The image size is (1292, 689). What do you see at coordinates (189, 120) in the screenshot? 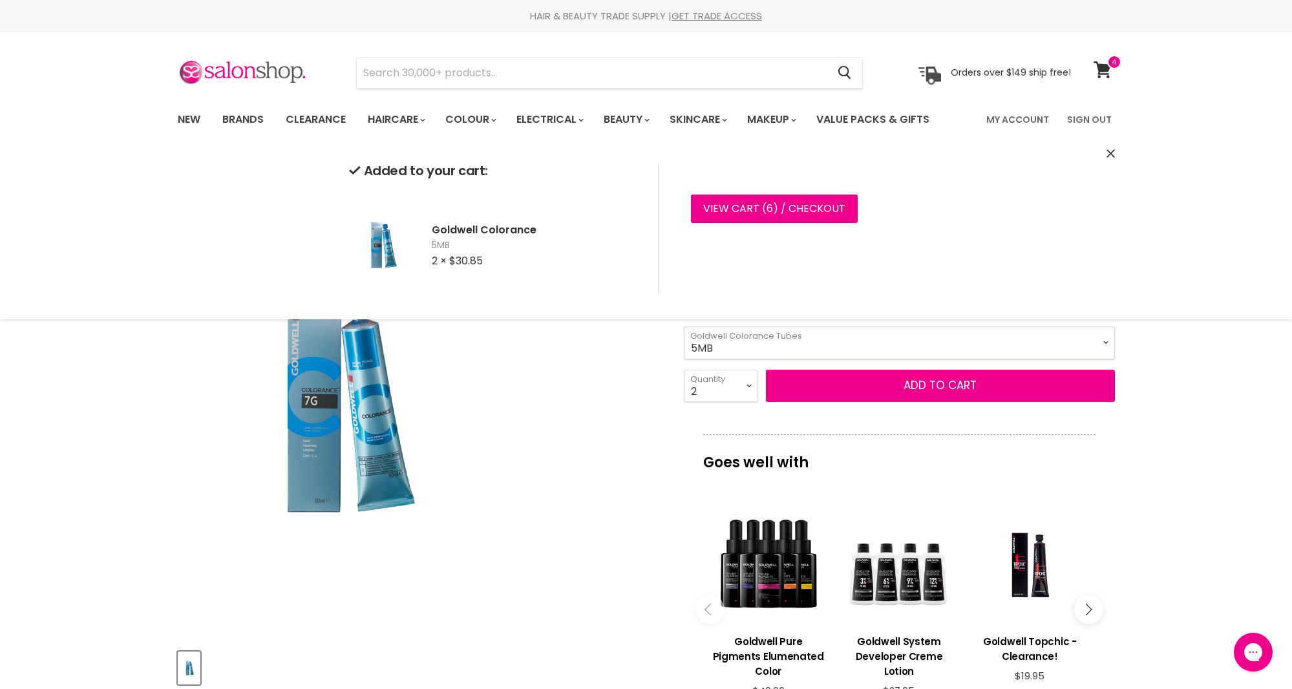
I see `a: New` at bounding box center [189, 120].